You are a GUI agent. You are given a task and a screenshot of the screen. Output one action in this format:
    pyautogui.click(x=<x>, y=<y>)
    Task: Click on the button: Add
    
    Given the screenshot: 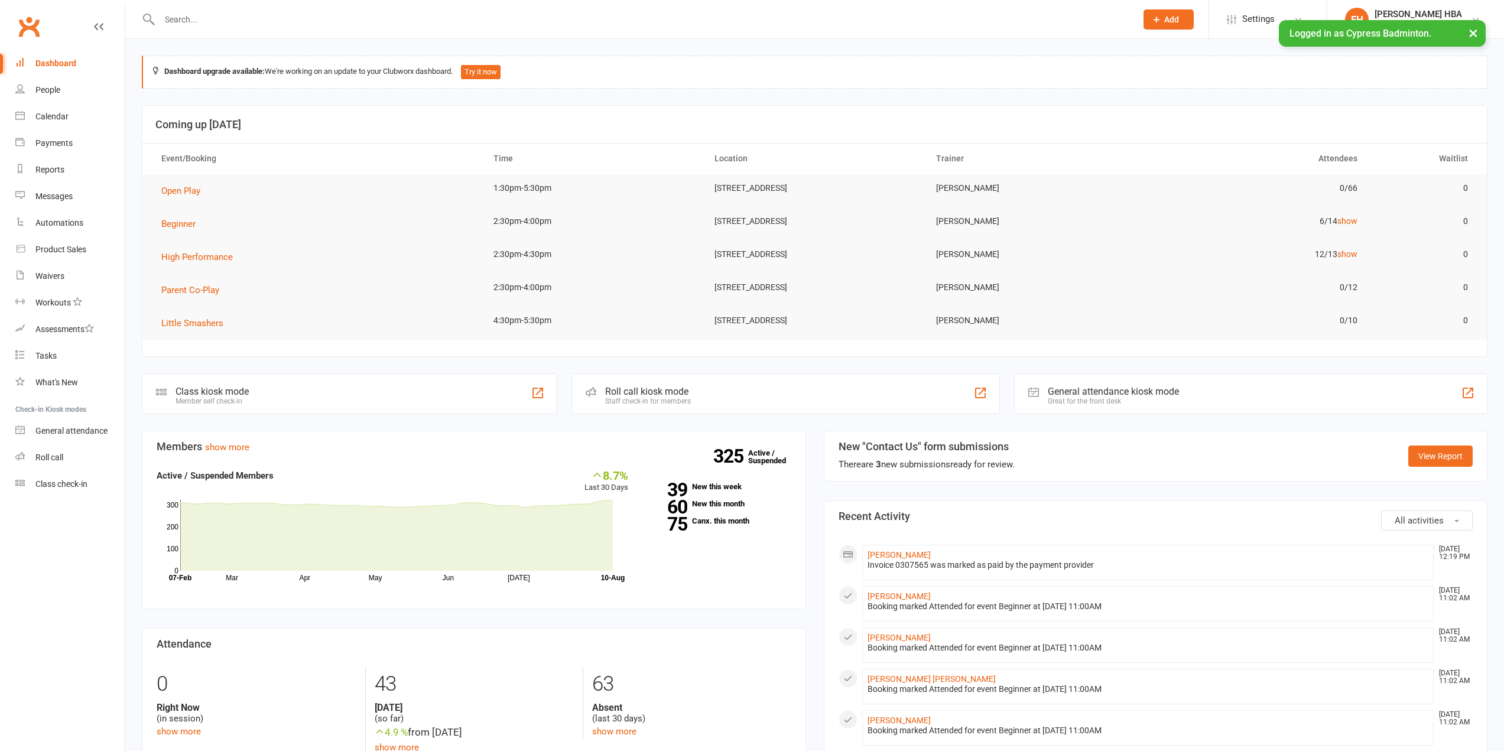 What is the action you would take?
    pyautogui.click(x=1168, y=20)
    